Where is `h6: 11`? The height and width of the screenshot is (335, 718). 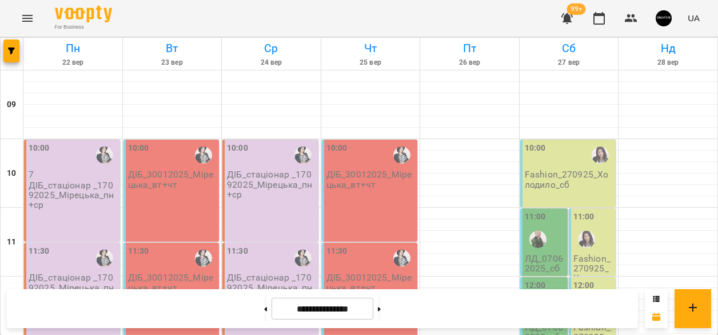
h6: 11 is located at coordinates (11, 242).